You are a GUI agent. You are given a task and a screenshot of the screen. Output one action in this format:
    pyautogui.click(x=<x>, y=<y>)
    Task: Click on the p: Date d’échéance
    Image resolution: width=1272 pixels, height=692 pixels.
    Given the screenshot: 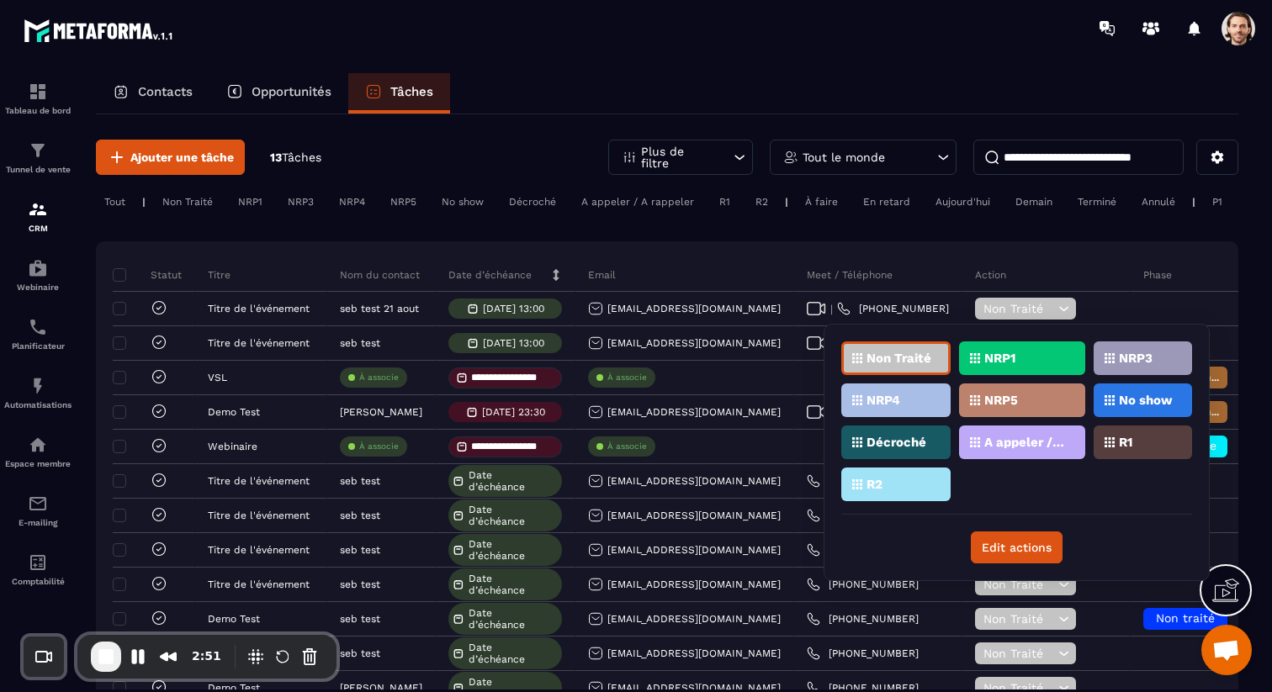 What is the action you would take?
    pyautogui.click(x=490, y=275)
    